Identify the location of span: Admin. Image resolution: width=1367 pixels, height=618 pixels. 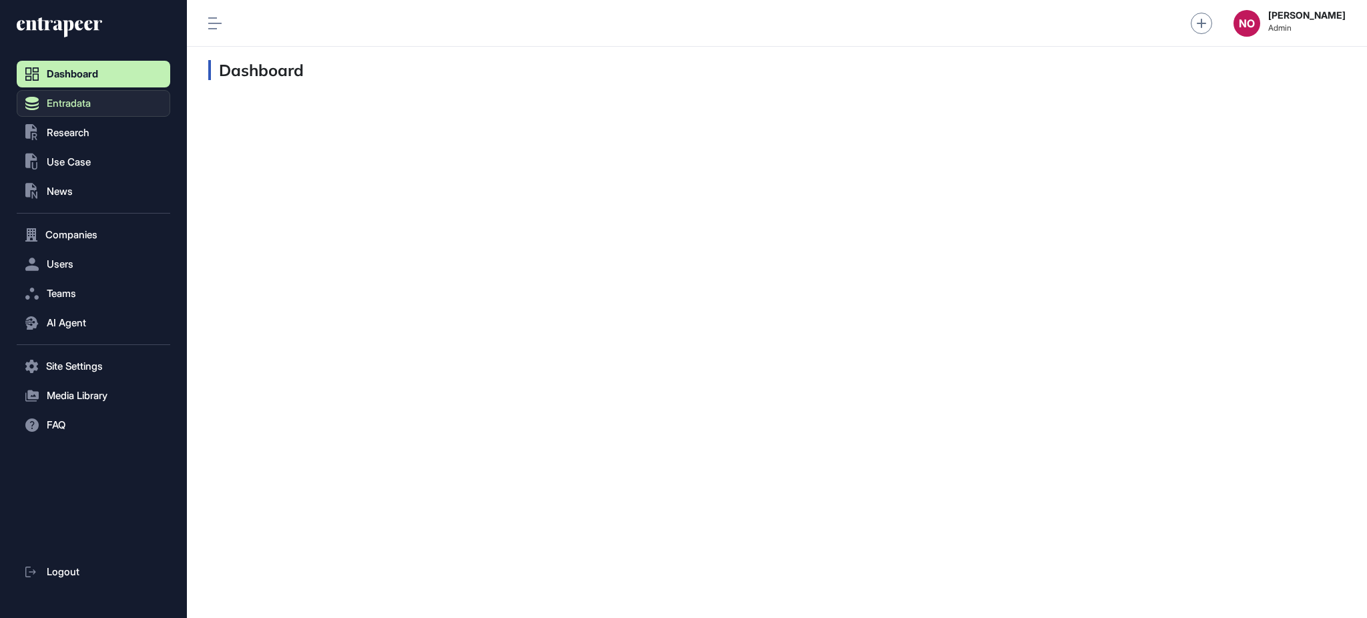
(1307, 28).